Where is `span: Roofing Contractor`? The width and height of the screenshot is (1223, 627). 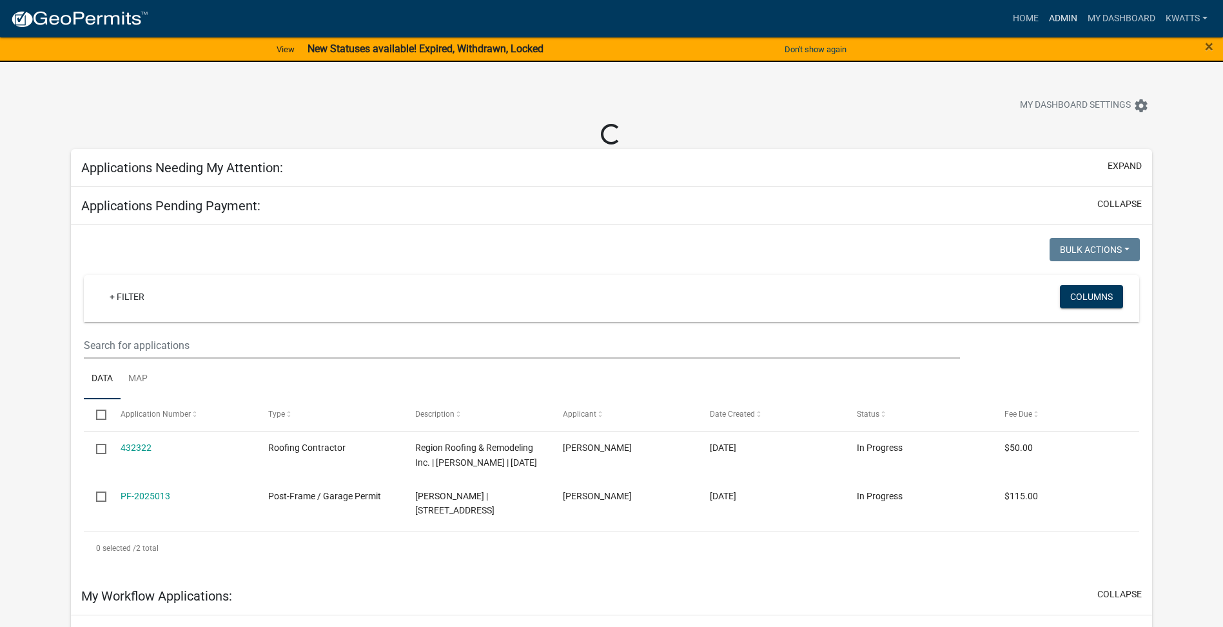
span: Roofing Contractor is located at coordinates (307, 447).